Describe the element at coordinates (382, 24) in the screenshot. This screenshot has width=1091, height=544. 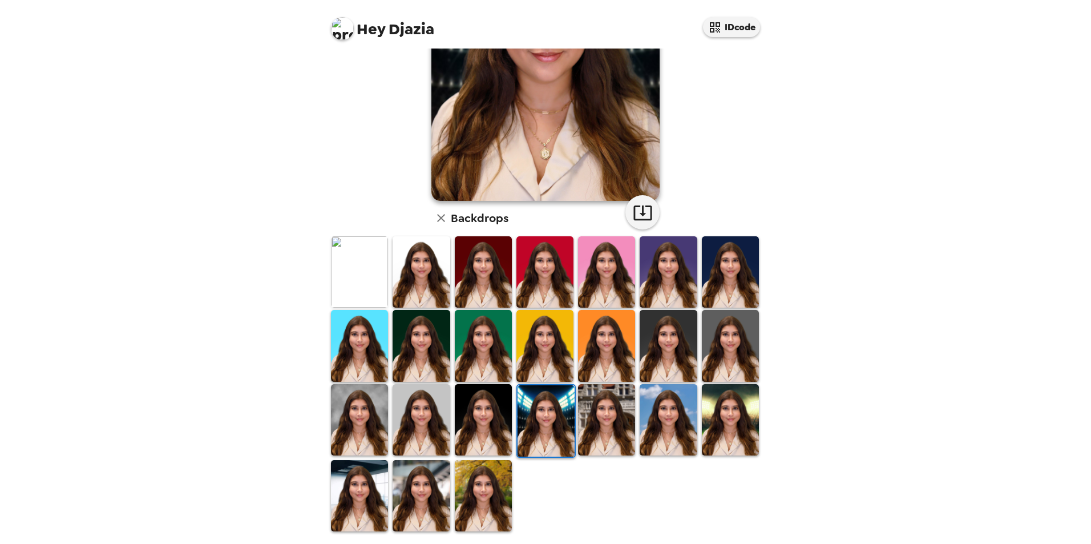
I see `span: Djazia` at that location.